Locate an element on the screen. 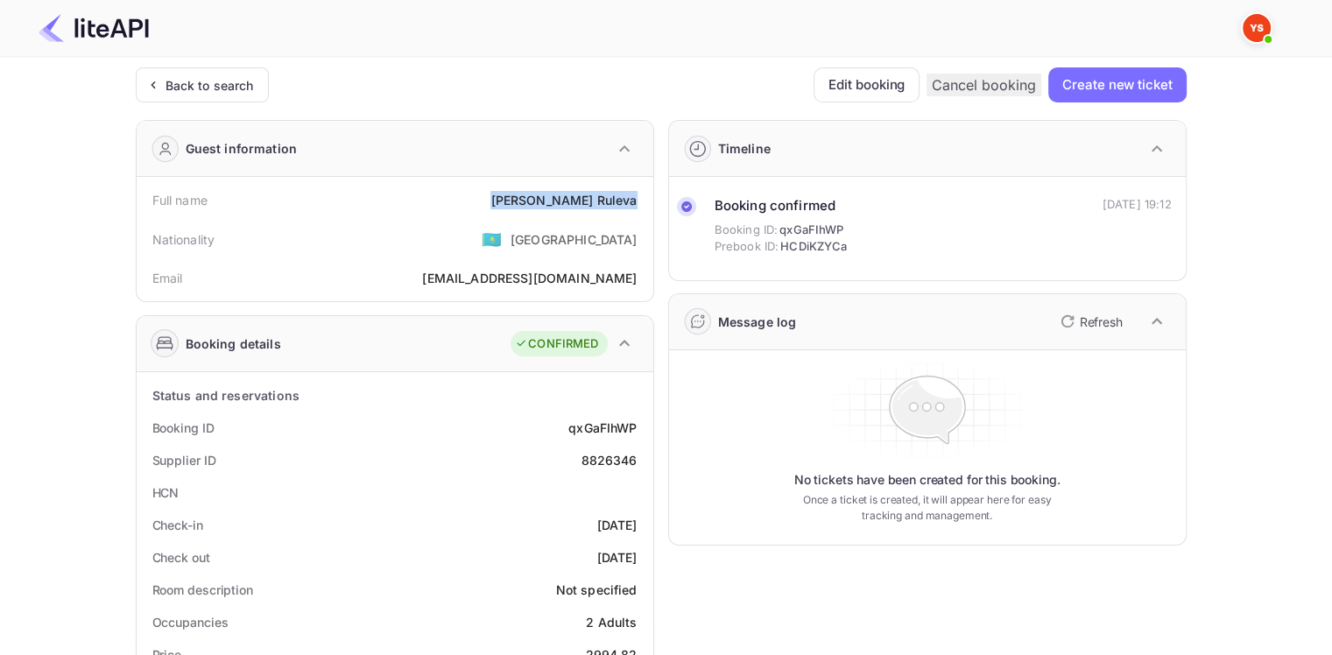 Image resolution: width=1332 pixels, height=655 pixels. div: Email is located at coordinates (167, 278).